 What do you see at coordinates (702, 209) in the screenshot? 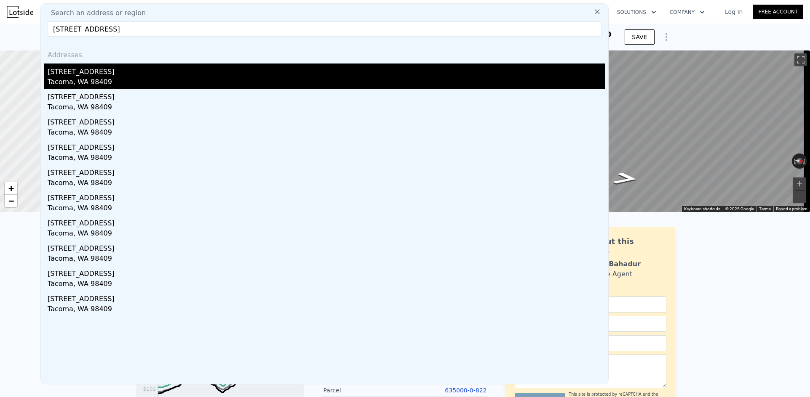
I see `button: Keyboard shortcuts` at bounding box center [702, 209].